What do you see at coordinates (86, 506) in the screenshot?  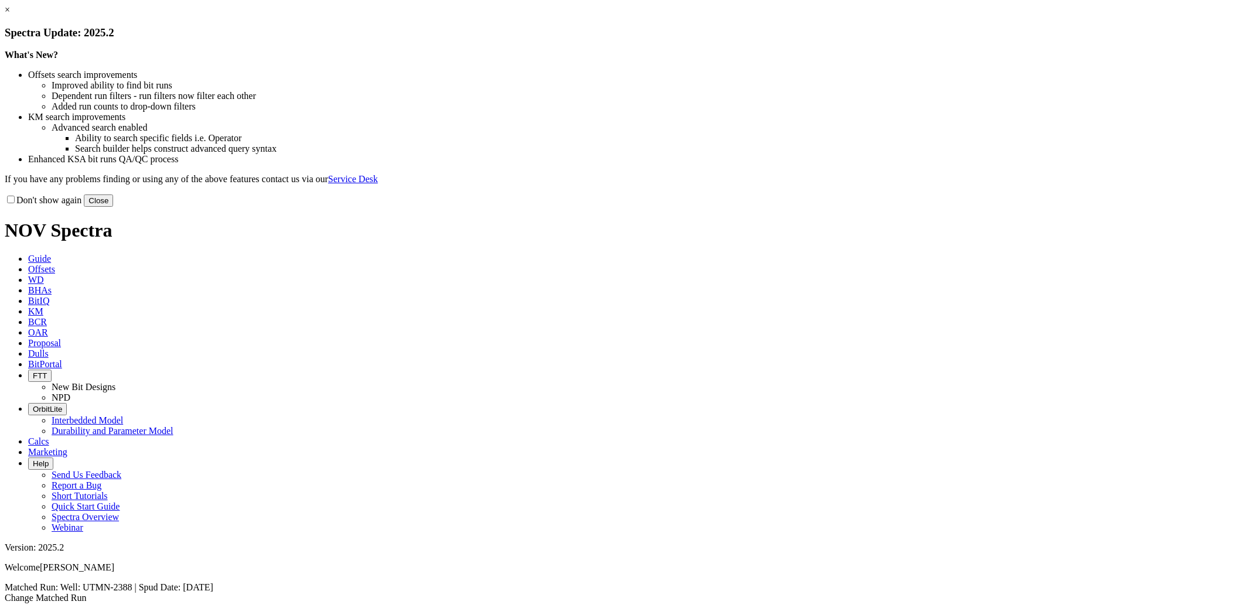 I see `a: Quick Start Guide` at bounding box center [86, 506].